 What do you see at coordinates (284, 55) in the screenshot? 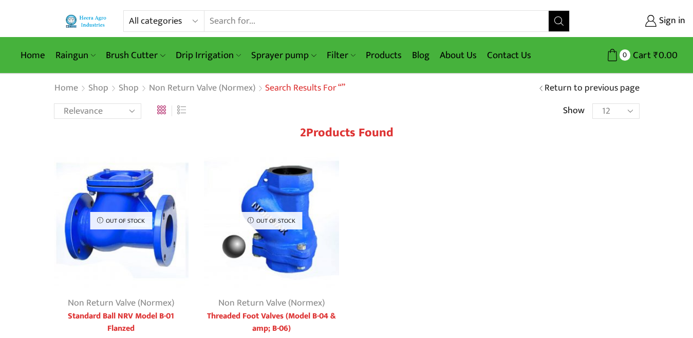
I see `a: Sprayer pump` at bounding box center [284, 55].